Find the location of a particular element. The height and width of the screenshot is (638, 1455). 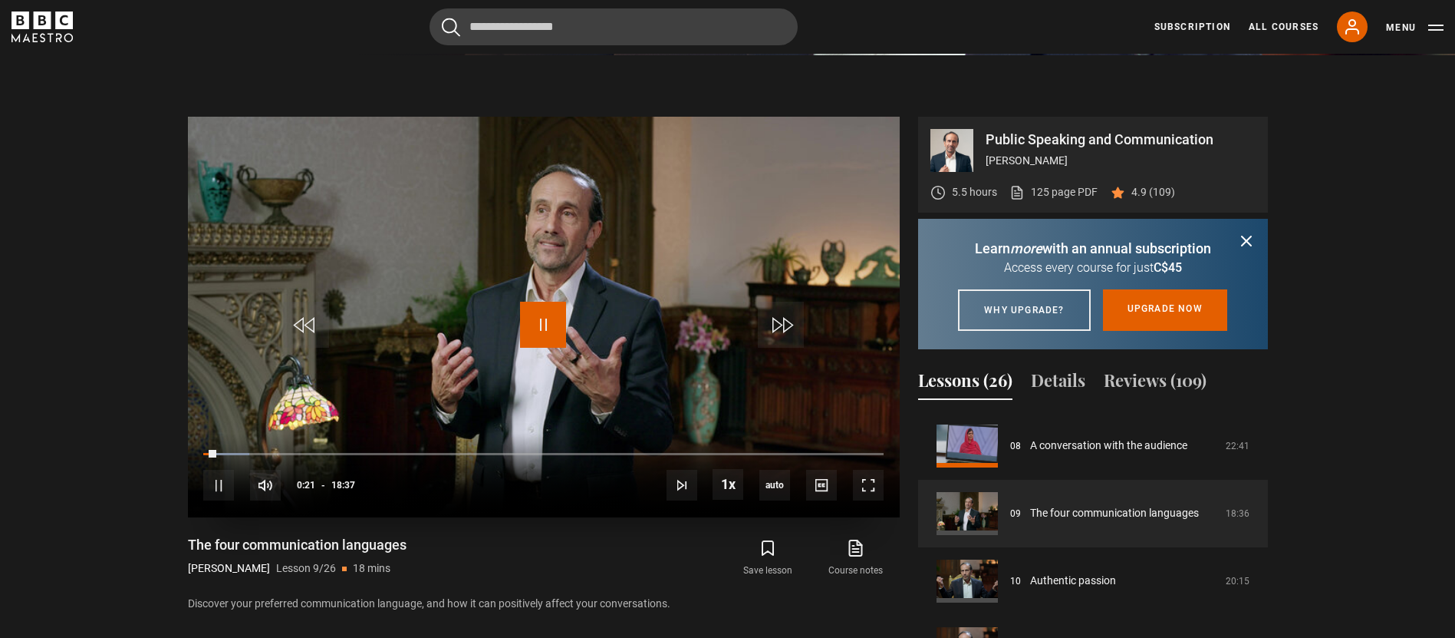

h1: The four communication languages is located at coordinates (297, 545).